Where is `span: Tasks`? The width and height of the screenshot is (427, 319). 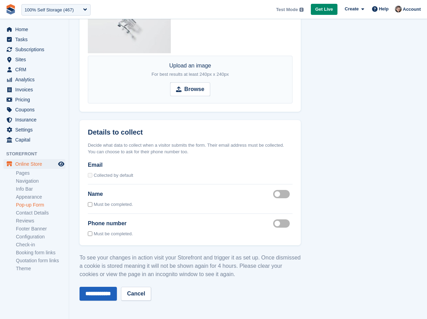 span: Tasks is located at coordinates (36, 39).